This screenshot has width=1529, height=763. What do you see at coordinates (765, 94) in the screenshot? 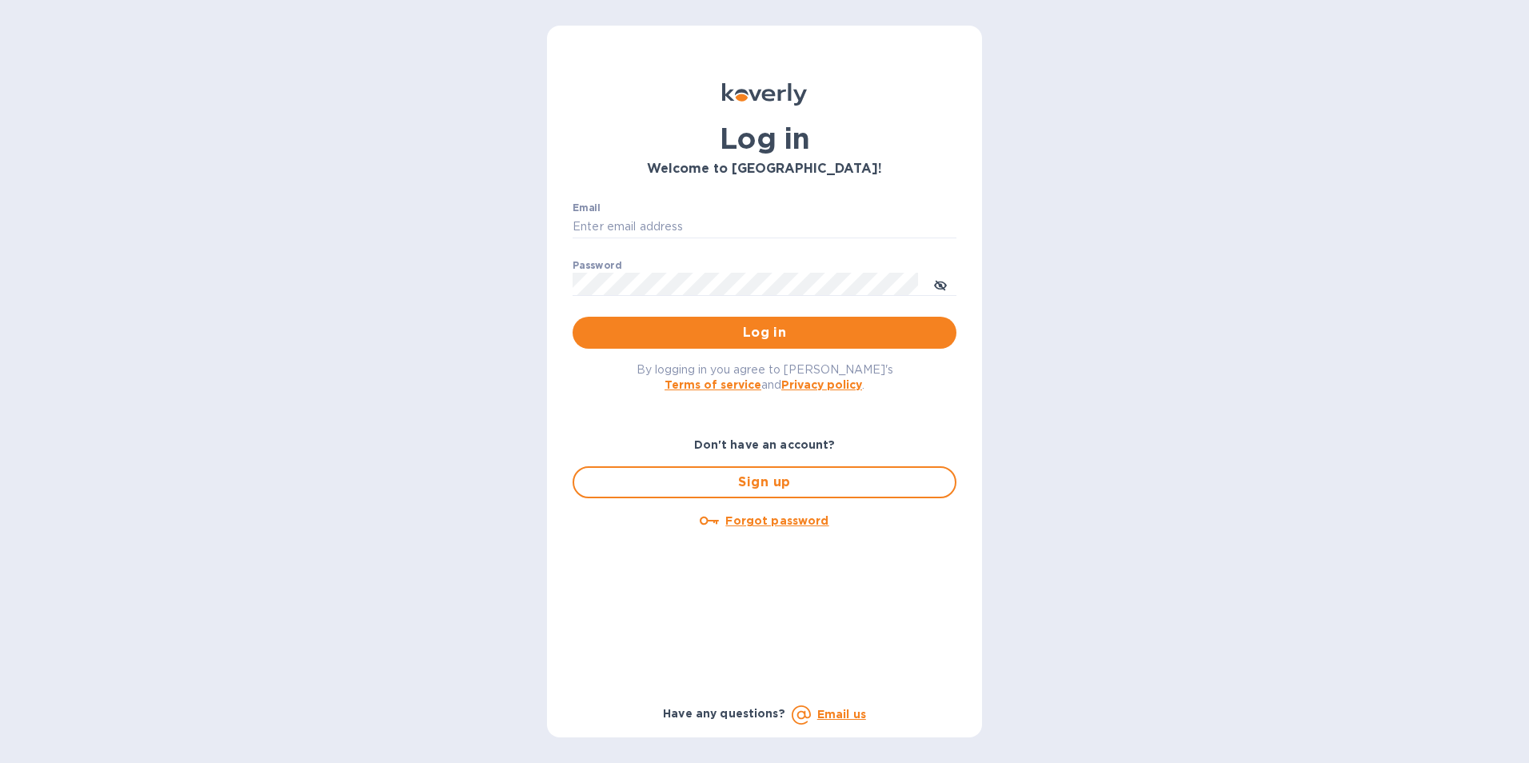
I see `img: Koverly` at bounding box center [765, 94].